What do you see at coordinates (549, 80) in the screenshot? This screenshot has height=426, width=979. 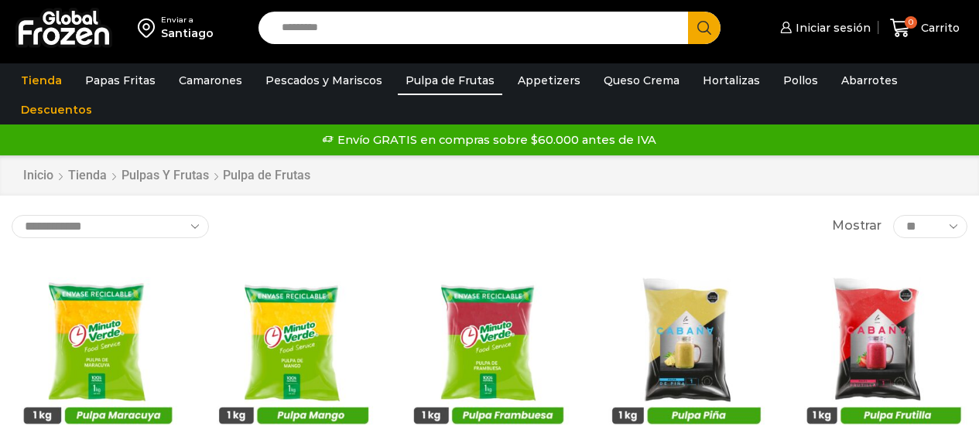 I see `a: Appetizers` at bounding box center [549, 80].